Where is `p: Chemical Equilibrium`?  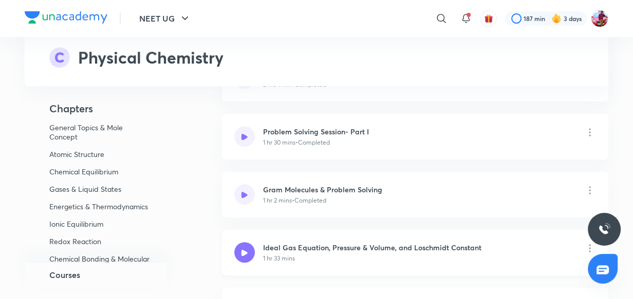
p: Chemical Equilibrium is located at coordinates (99, 172).